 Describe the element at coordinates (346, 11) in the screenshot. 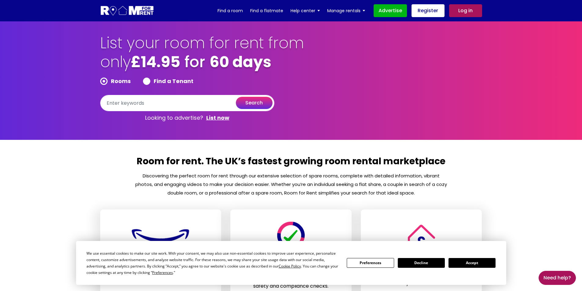

I see `a: Manage rentals` at that location.